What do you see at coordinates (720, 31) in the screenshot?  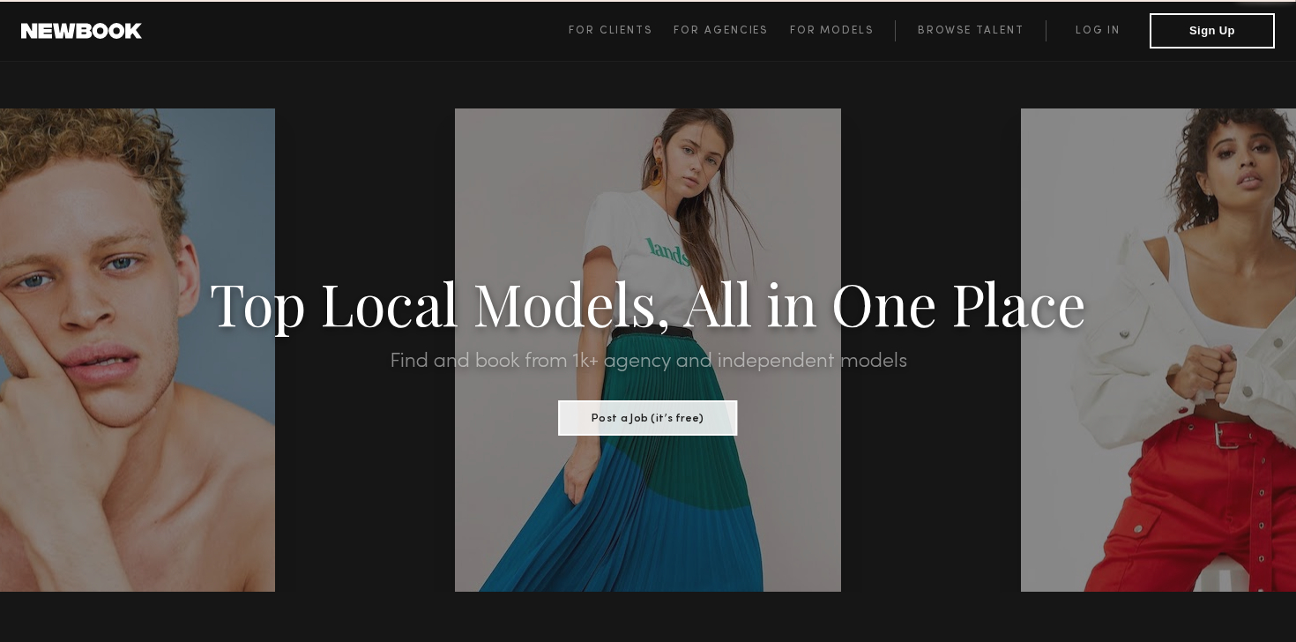 I see `span: For Agencies` at bounding box center [720, 31].